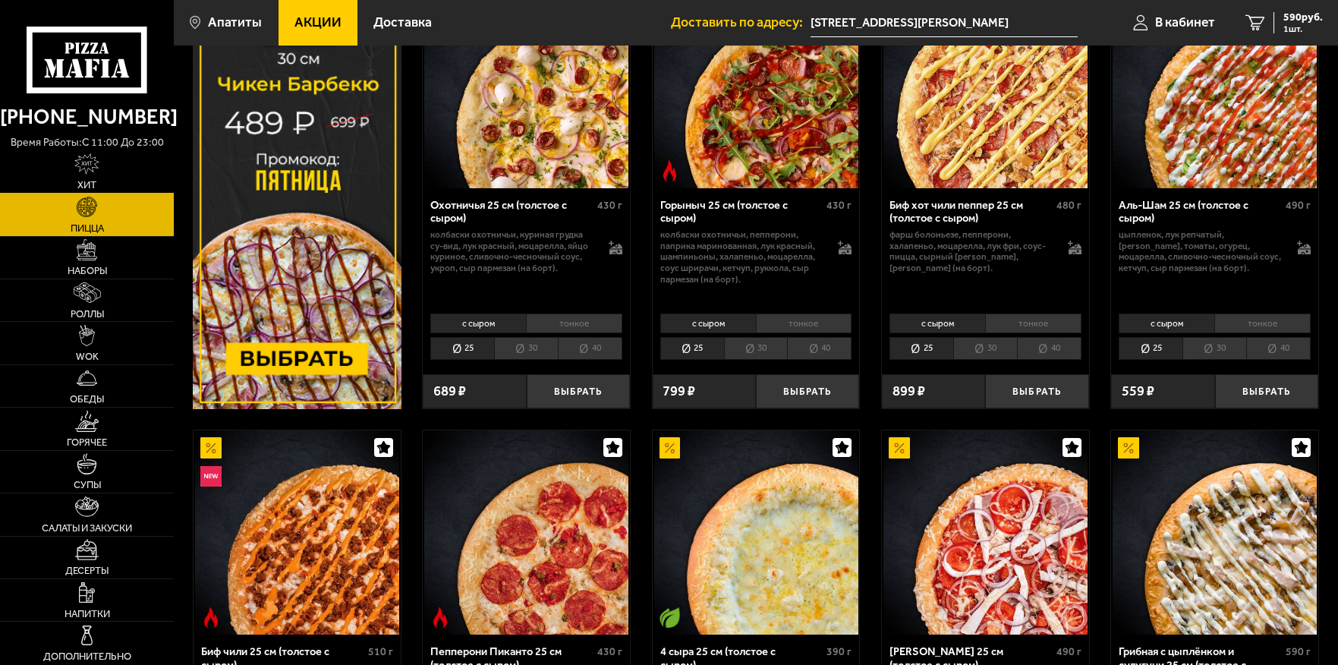 The image size is (1338, 665). Describe the element at coordinates (1069, 205) in the screenshot. I see `span: 480 г` at that location.